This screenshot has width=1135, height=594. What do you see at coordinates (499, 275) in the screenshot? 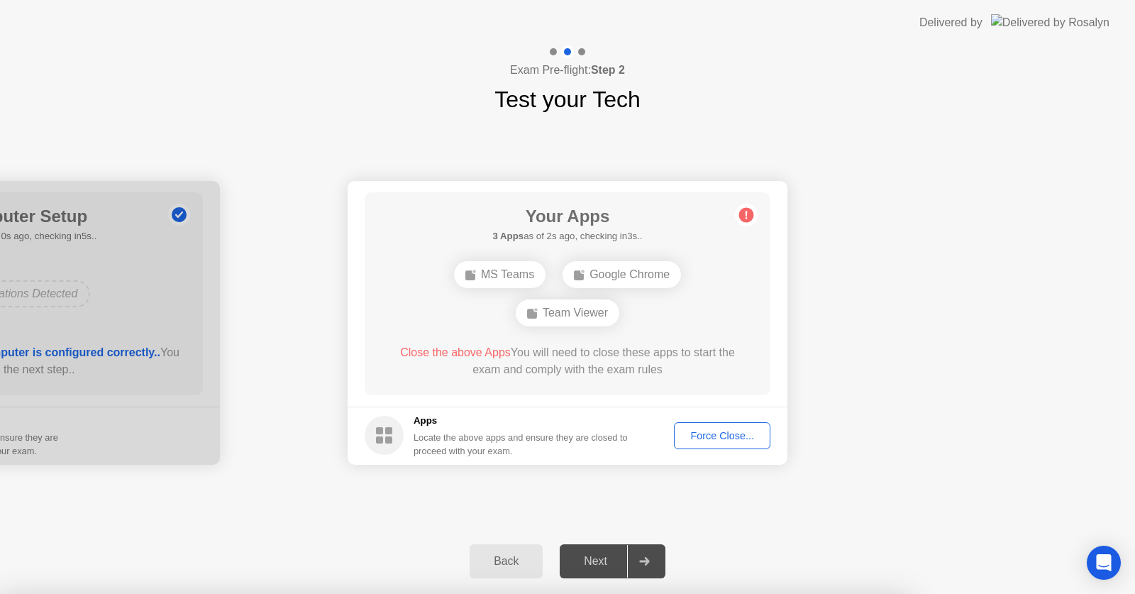
I see `div: MS Teams` at bounding box center [499, 275].